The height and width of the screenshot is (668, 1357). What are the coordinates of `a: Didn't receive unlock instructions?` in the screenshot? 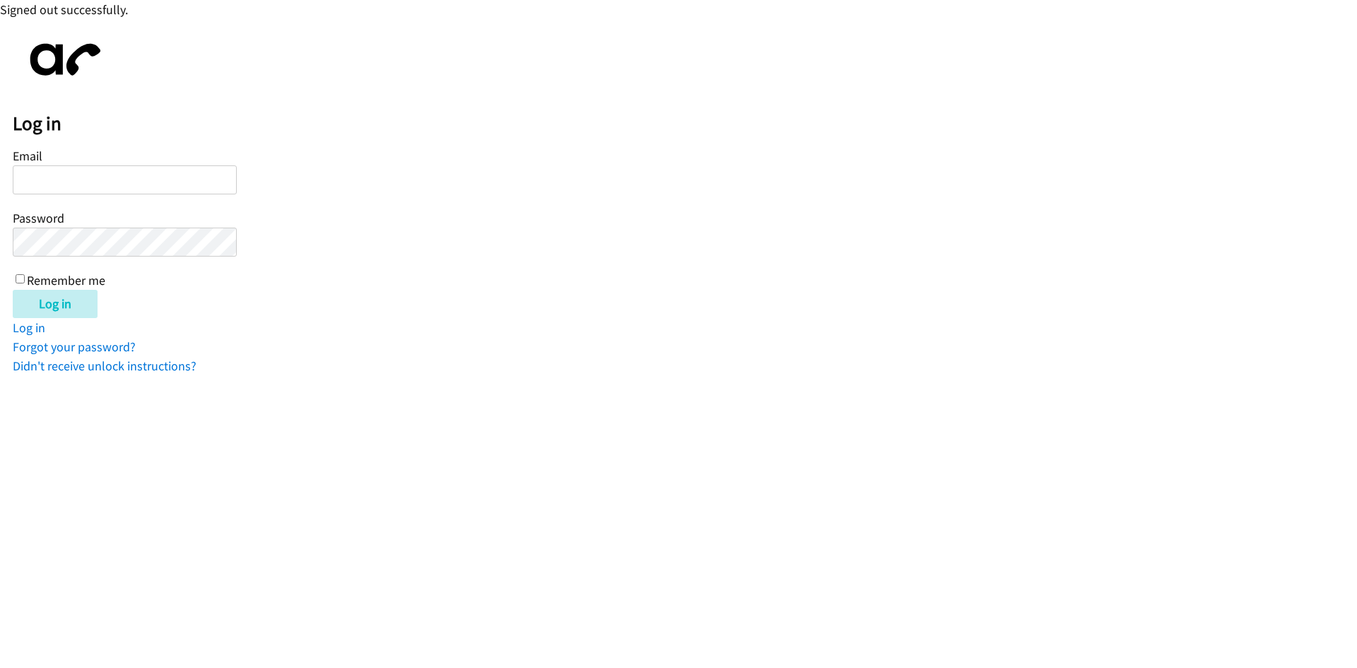 It's located at (105, 365).